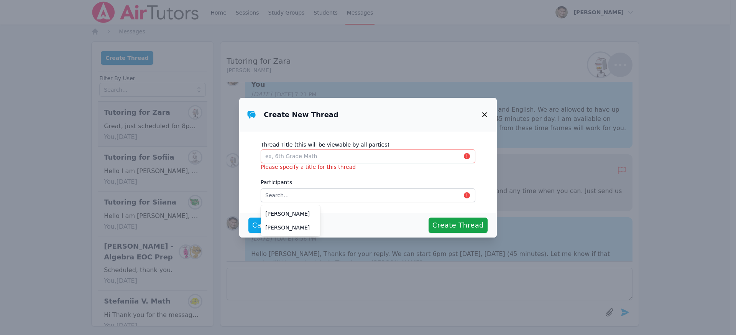 This screenshot has height=335, width=736. I want to click on button: Create Thread, so click(458, 225).